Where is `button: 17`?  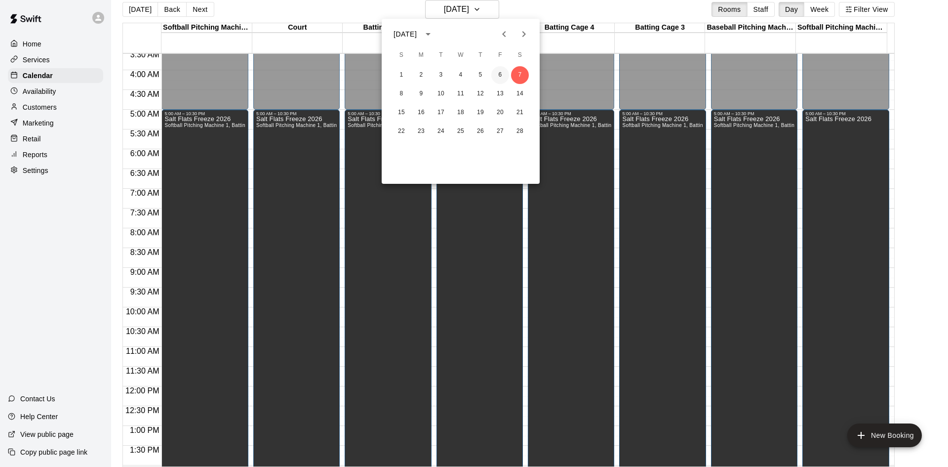 button: 17 is located at coordinates (441, 113).